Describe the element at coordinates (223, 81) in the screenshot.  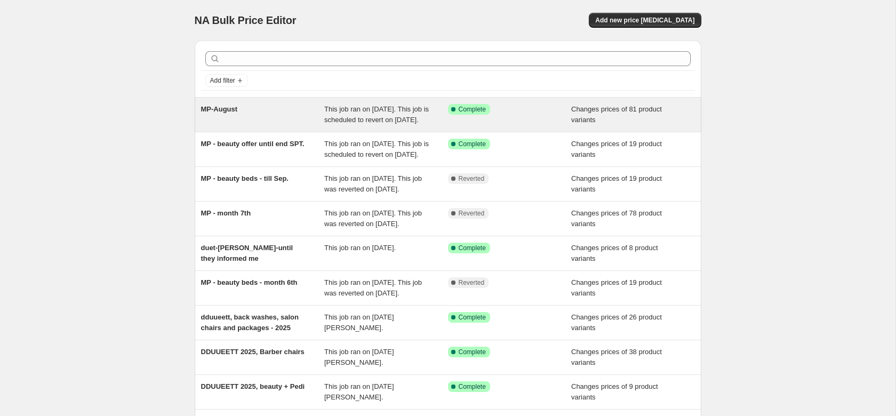
I see `span: Add filter` at that location.